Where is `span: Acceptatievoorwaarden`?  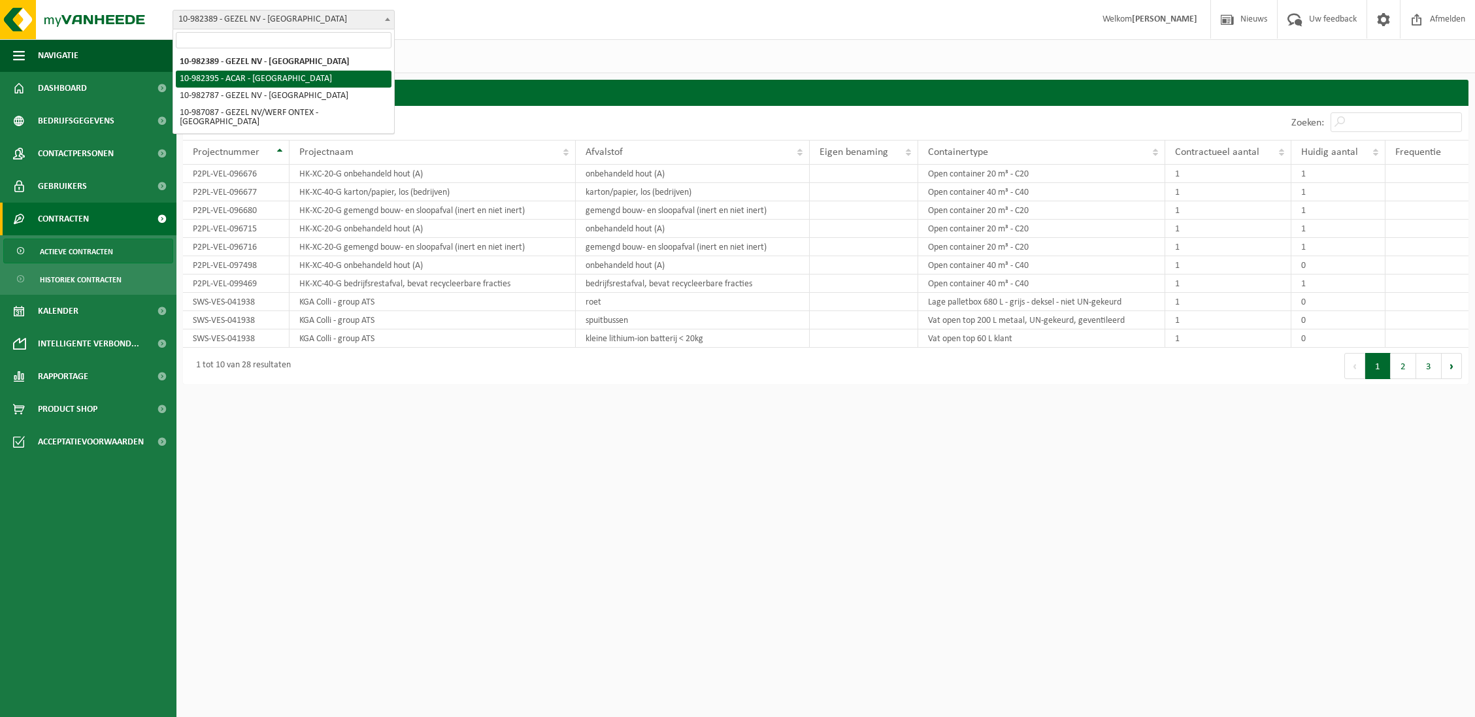
span: Acceptatievoorwaarden is located at coordinates (91, 442).